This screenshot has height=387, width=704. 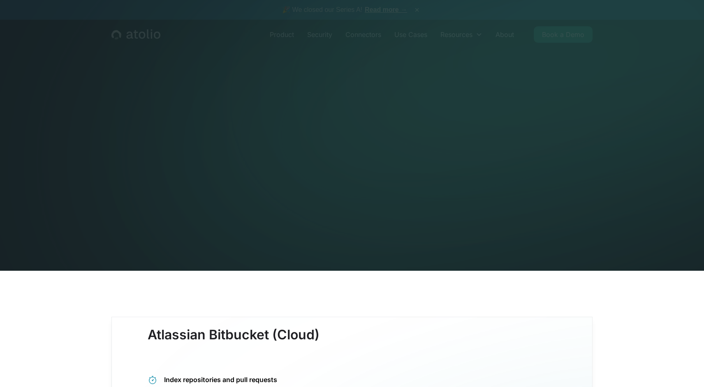 I want to click on a: Read more →, so click(x=386, y=9).